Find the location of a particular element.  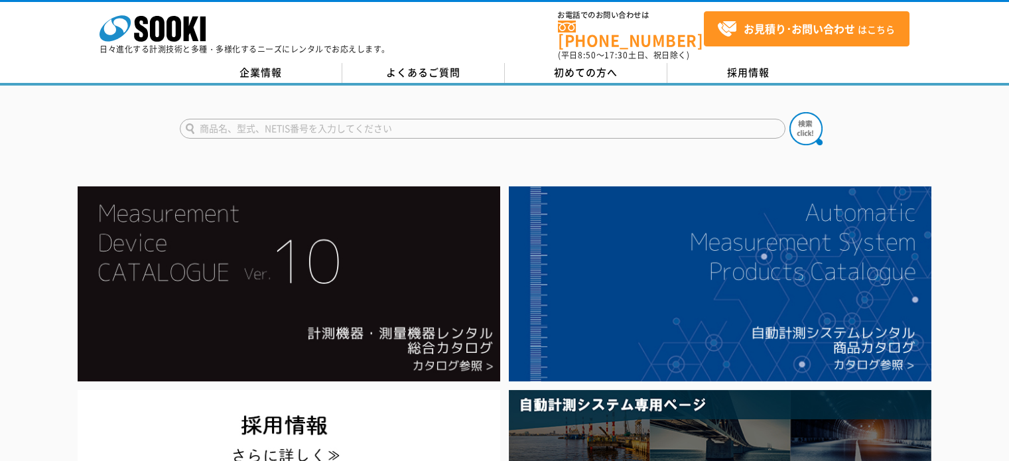

input: 商品名、型式、NETIS番号を入力してください is located at coordinates (482, 129).